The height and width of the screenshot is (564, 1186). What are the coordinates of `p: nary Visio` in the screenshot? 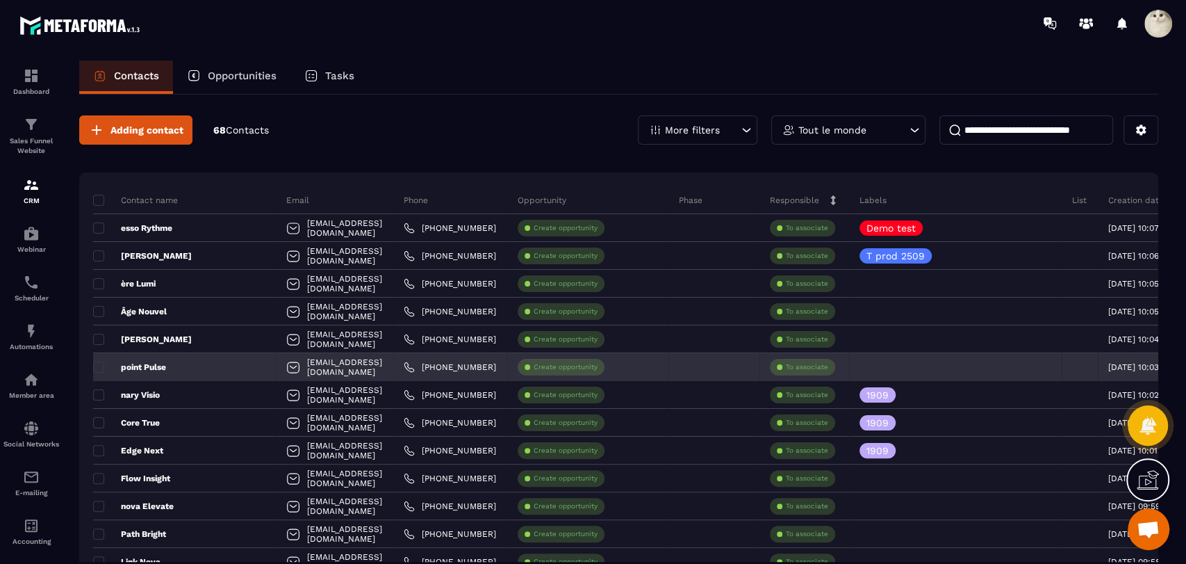 It's located at (126, 395).